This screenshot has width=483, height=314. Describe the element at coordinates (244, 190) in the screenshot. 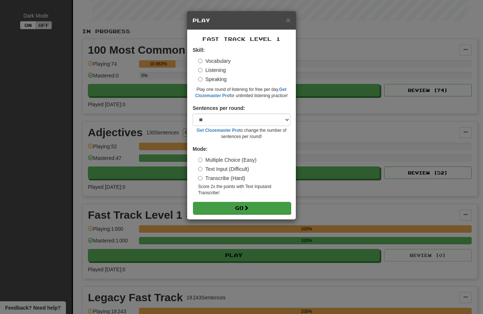

I see `small: Score 2x the points with Text Input and Transcribe !` at that location.